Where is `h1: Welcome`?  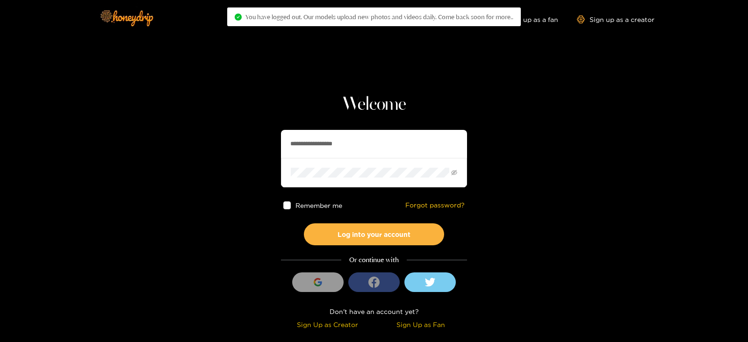
h1: Welcome is located at coordinates (374, 105).